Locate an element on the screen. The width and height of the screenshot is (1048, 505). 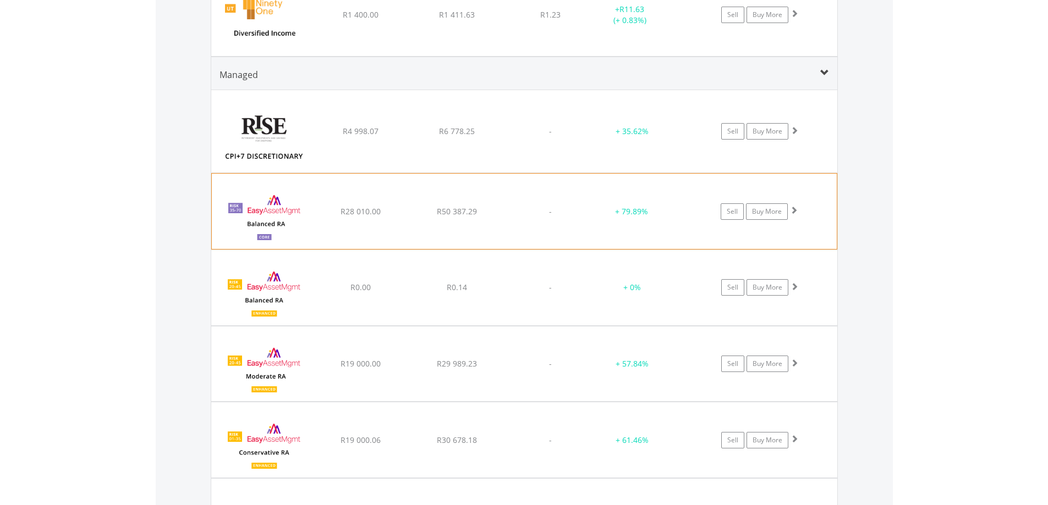
div: + 57.84% is located at coordinates (632, 364).